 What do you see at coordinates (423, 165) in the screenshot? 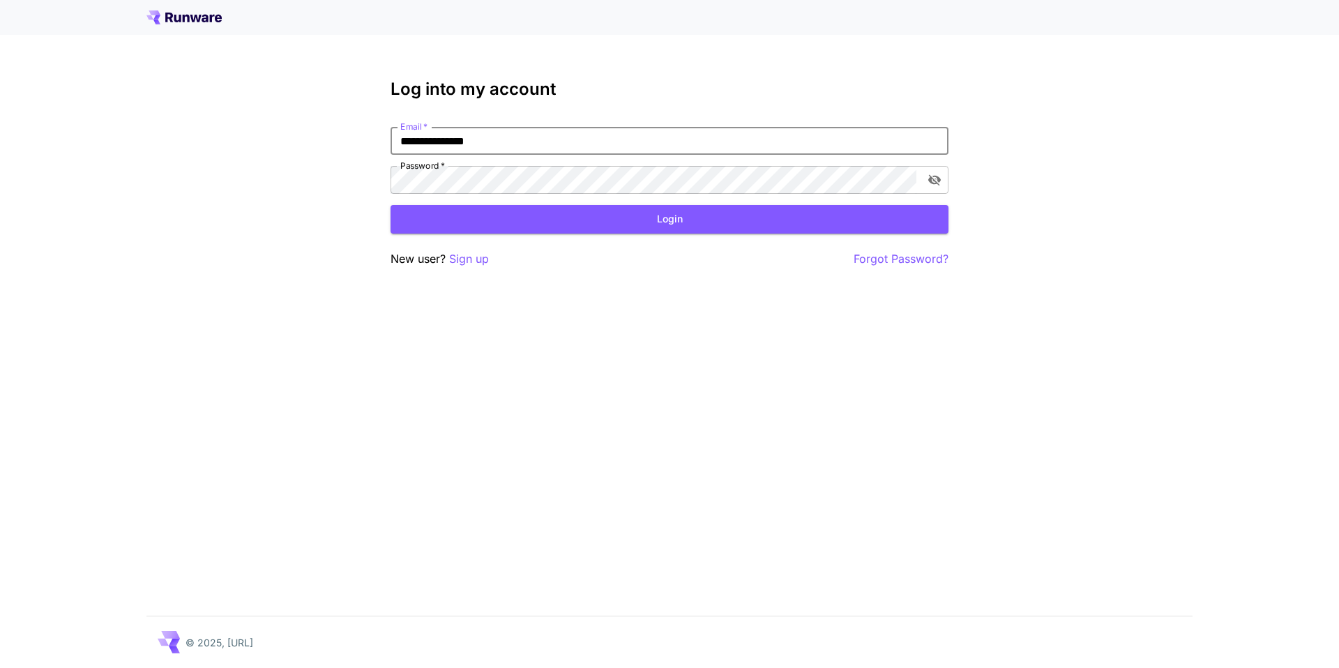
I see `label: Password` at bounding box center [423, 165].